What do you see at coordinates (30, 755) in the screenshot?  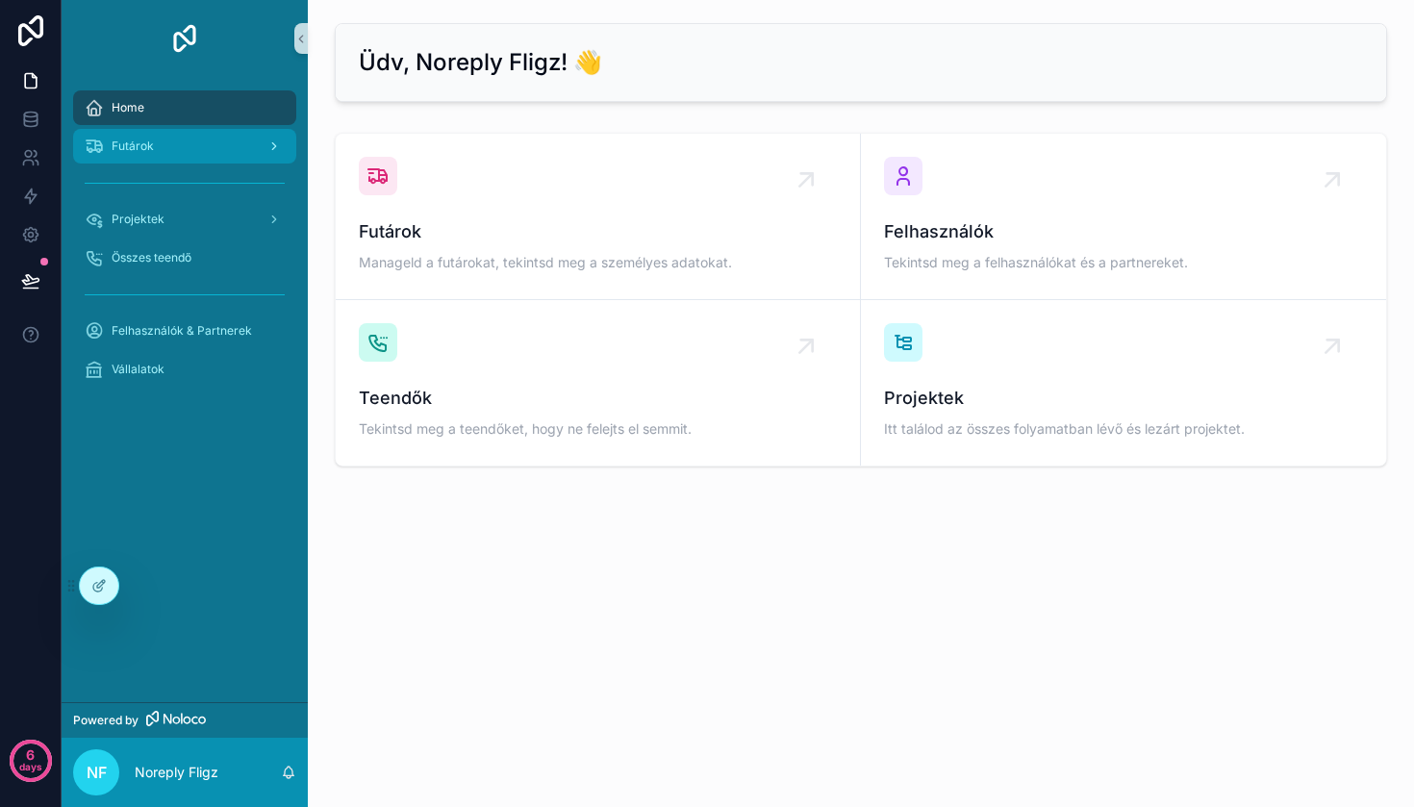 I see `p: 6` at bounding box center [30, 755].